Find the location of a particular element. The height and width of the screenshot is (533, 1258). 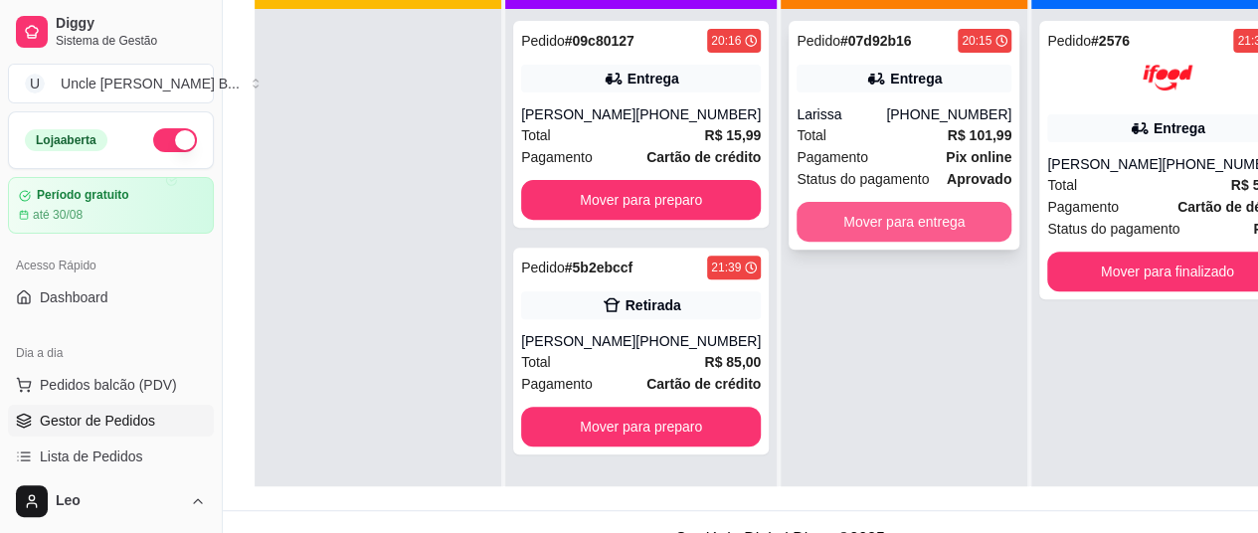

strong: # 5b2ebccf is located at coordinates (599, 268).